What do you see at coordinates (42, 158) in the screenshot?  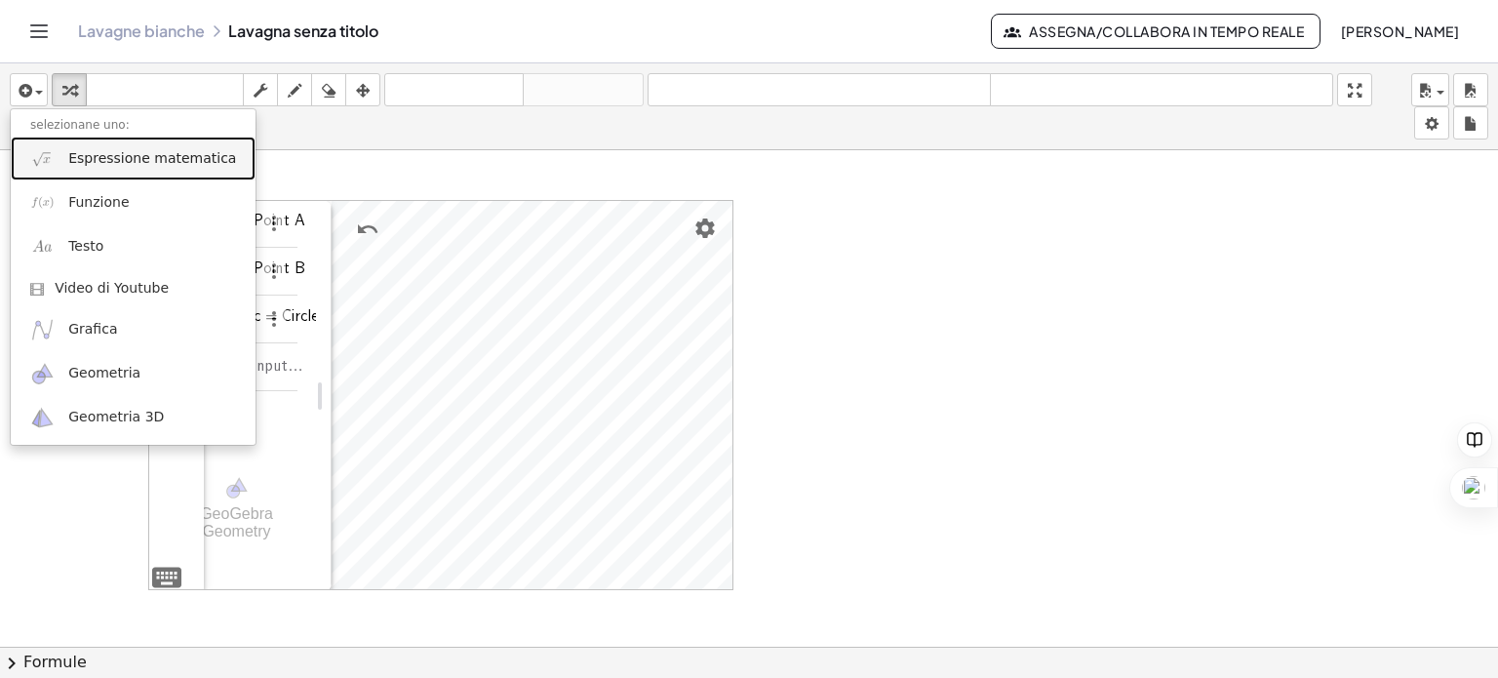 I see `img: sqrt_x.png` at bounding box center [42, 158].